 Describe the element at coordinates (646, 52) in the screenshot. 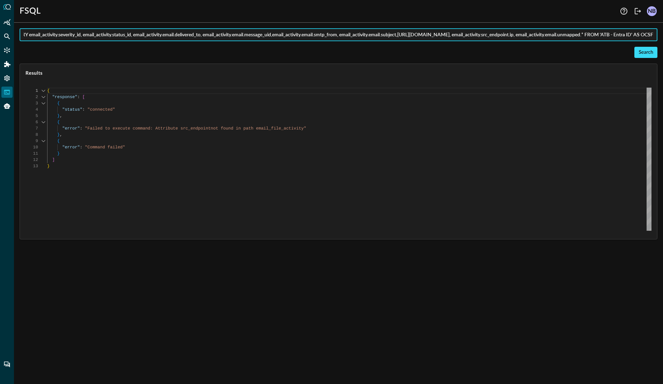

I see `div: Search` at that location.